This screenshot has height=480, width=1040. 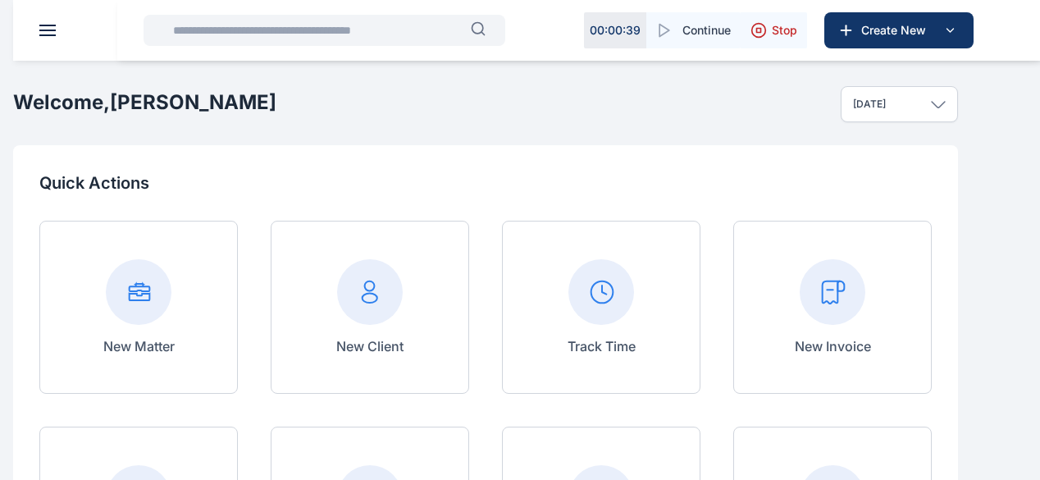 I want to click on button: Create New, so click(x=899, y=30).